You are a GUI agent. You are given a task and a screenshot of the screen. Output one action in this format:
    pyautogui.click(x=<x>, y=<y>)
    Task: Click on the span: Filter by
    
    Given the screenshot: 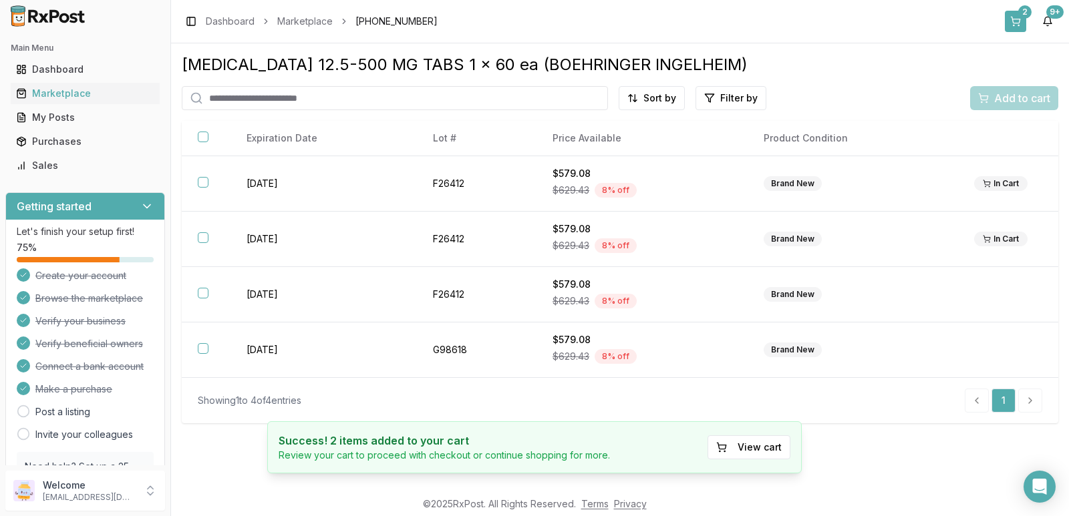 What is the action you would take?
    pyautogui.click(x=739, y=98)
    